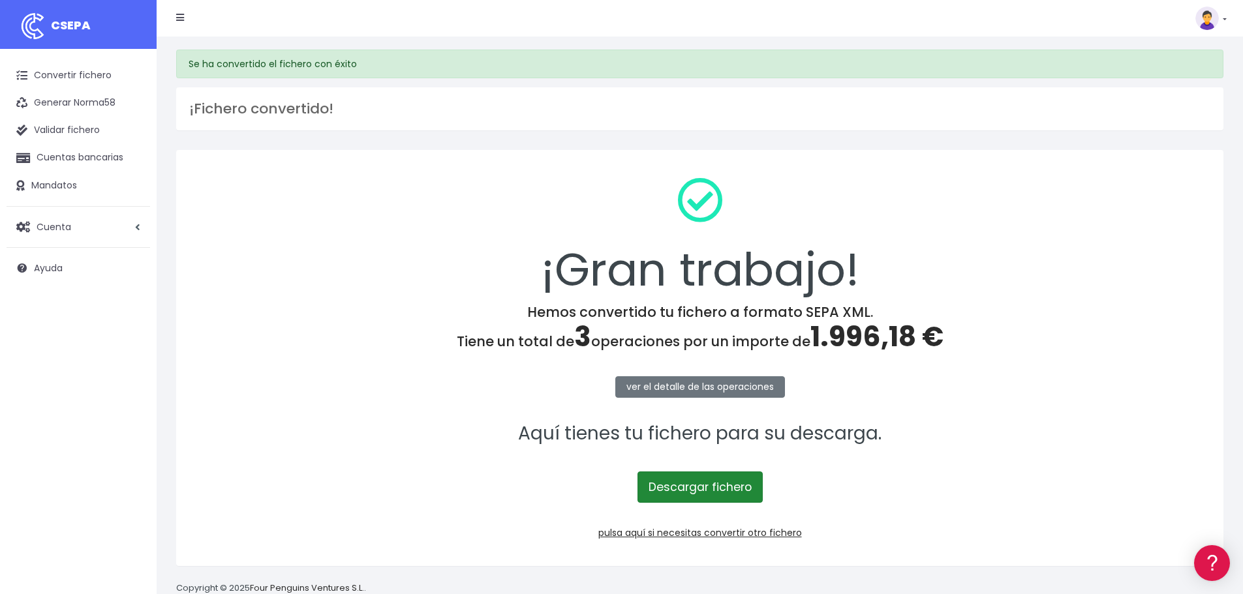  What do you see at coordinates (130, 236) in the screenshot?
I see `a: Perfiles de empresas` at bounding box center [130, 236].